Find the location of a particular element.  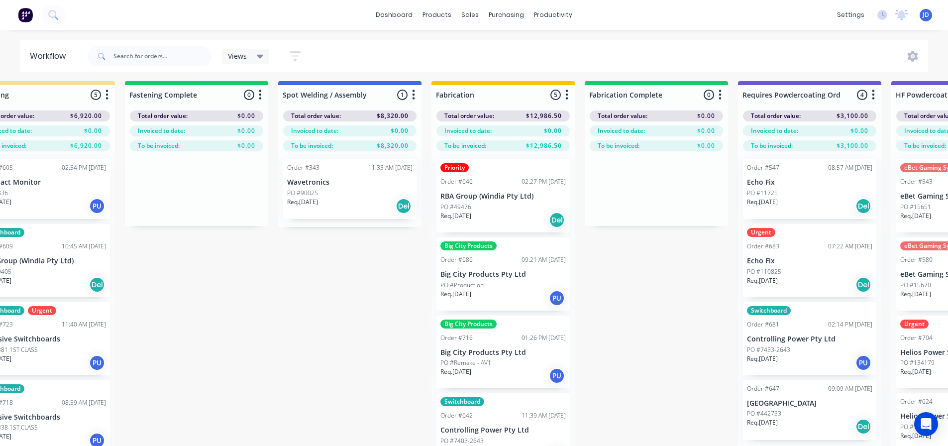

div: purchasing is located at coordinates (506, 15).